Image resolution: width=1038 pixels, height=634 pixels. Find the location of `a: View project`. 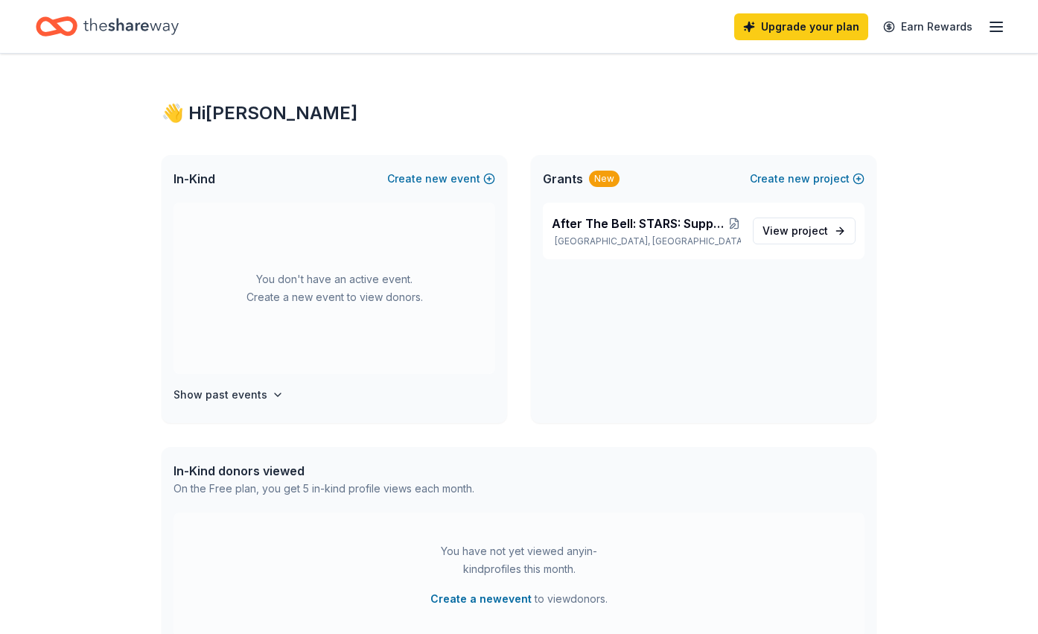

a: View project is located at coordinates (804, 231).